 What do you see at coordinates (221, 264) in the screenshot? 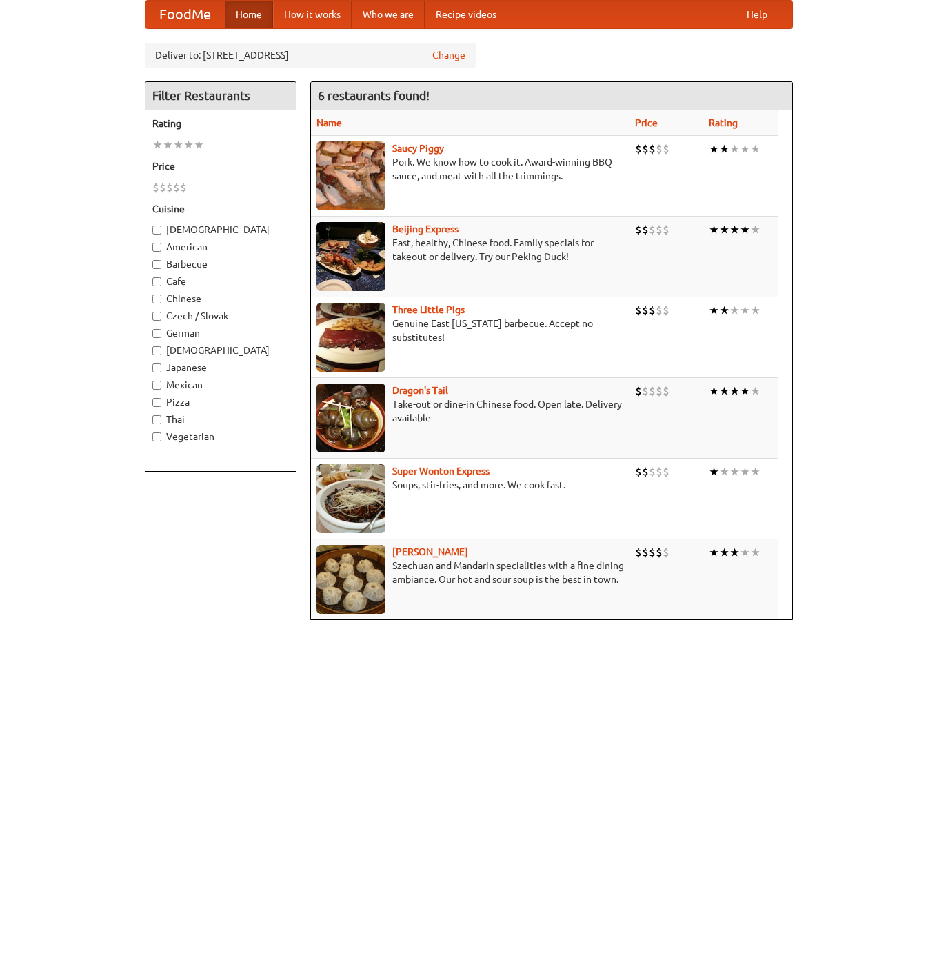
I see `label: Barbecue` at bounding box center [221, 264].